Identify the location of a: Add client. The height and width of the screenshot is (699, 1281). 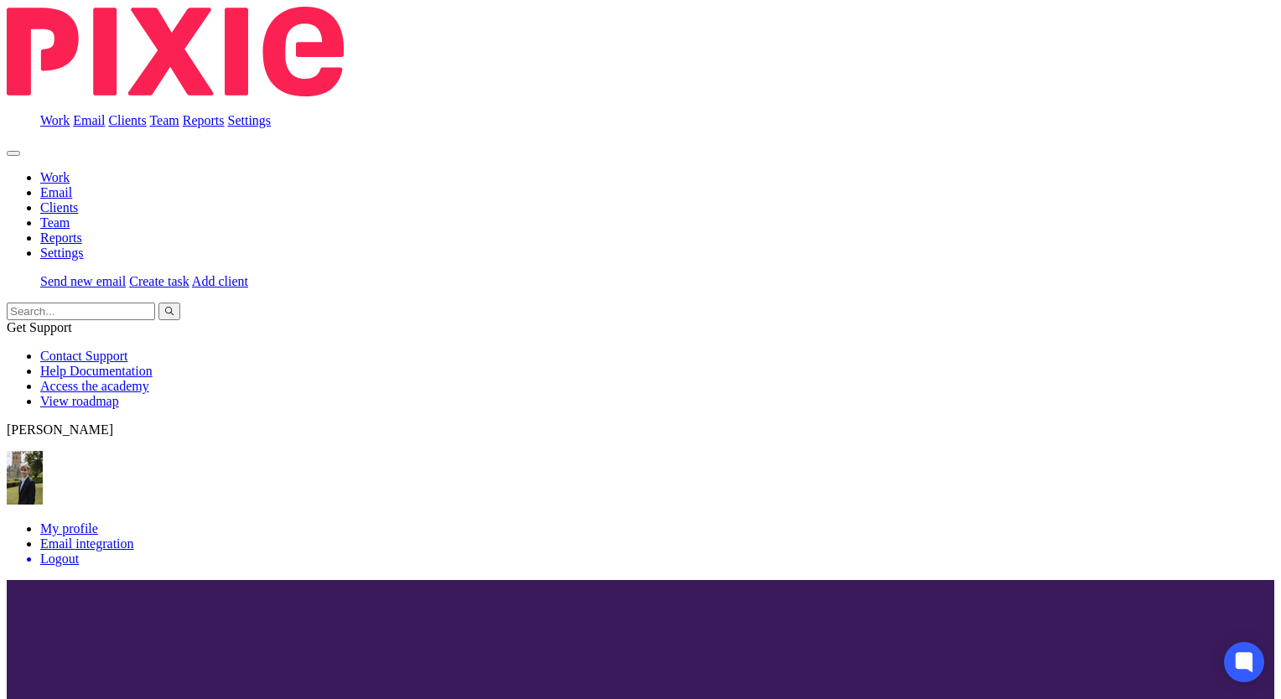
(220, 281).